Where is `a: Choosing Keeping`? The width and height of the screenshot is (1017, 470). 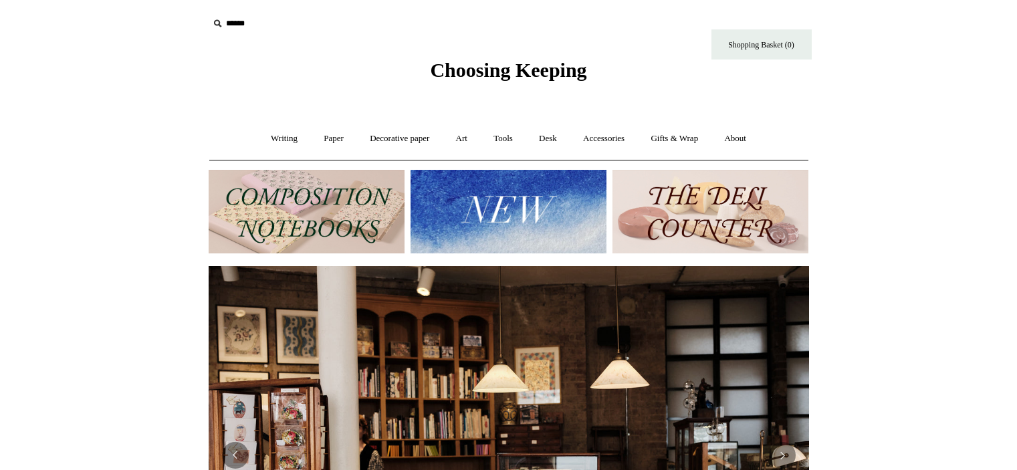
a: Choosing Keeping is located at coordinates (508, 74).